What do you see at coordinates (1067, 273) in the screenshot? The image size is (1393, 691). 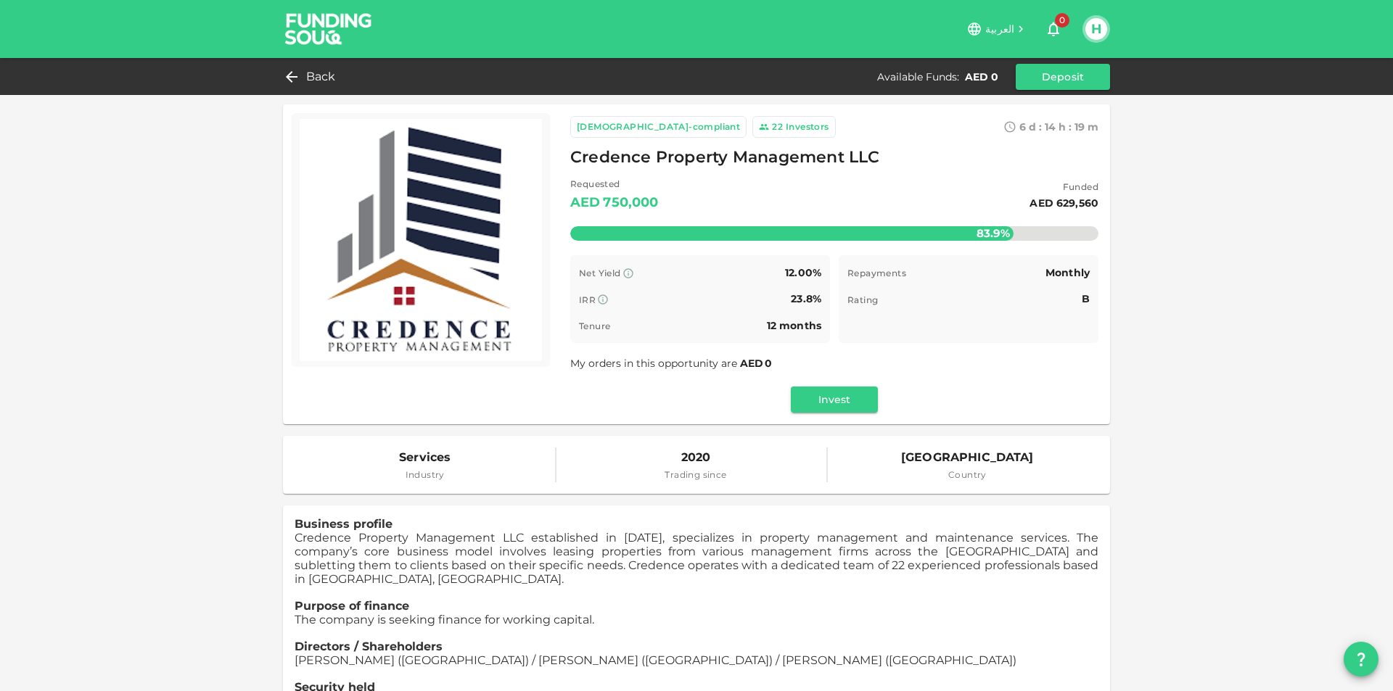 I see `span: Monthly` at bounding box center [1067, 273].